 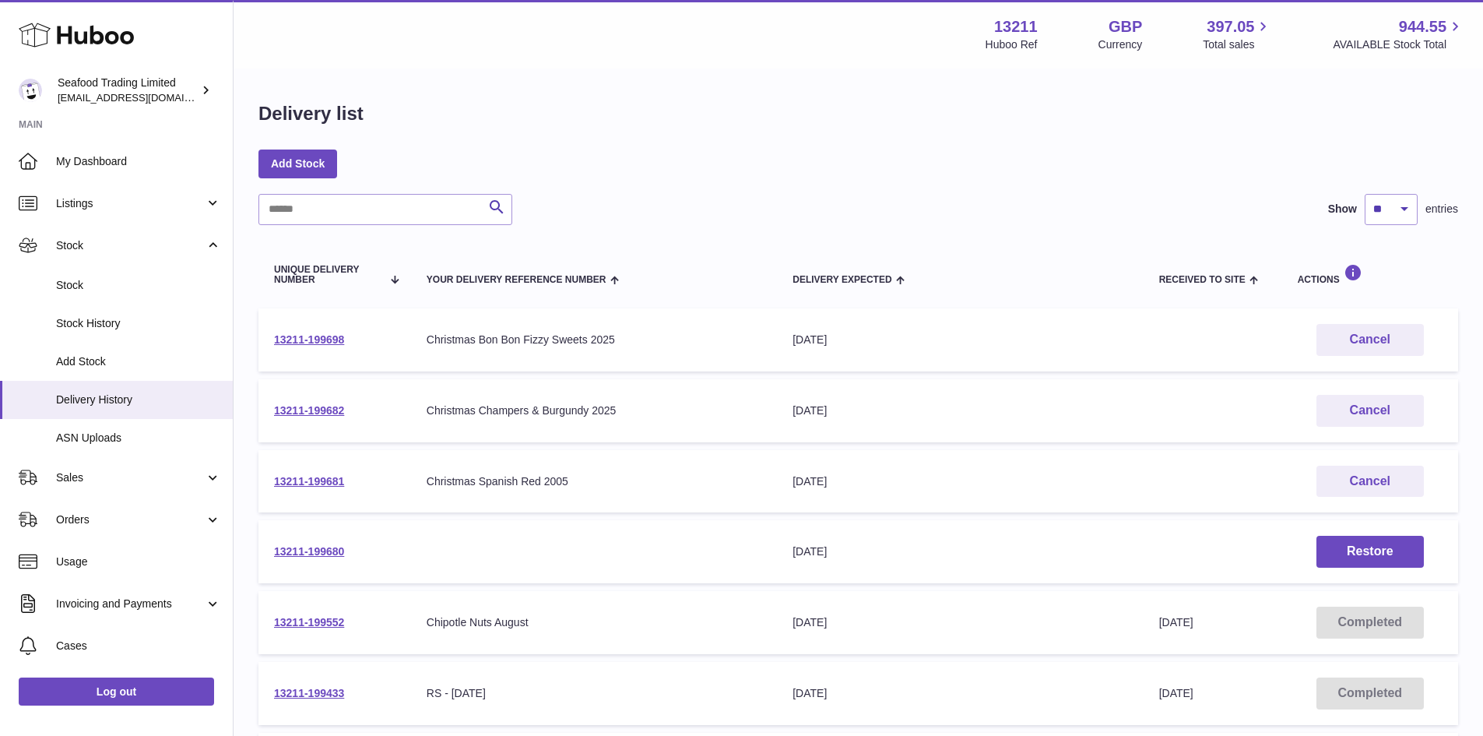 I want to click on div: Christmas Champers & Burgundy 2025, so click(x=594, y=410).